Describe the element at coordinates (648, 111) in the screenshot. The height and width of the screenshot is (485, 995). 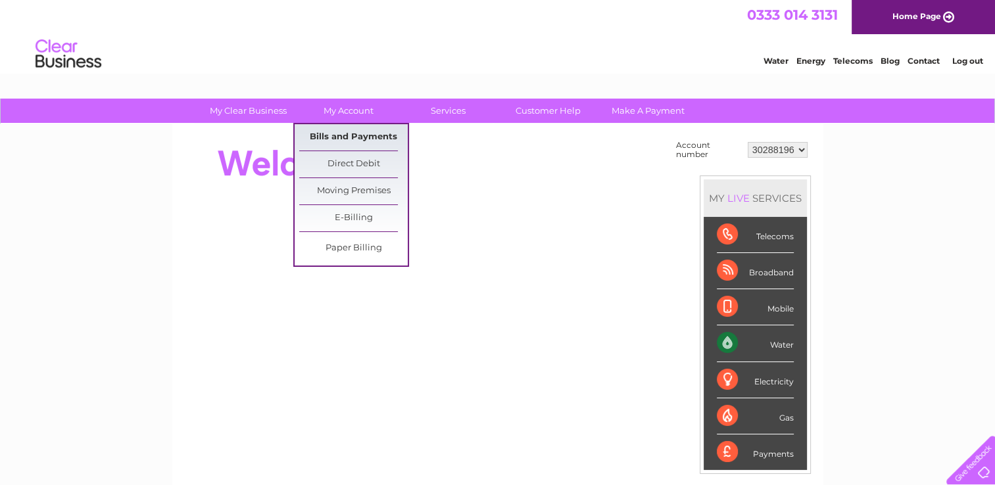
I see `a: Make A Payment` at that location.